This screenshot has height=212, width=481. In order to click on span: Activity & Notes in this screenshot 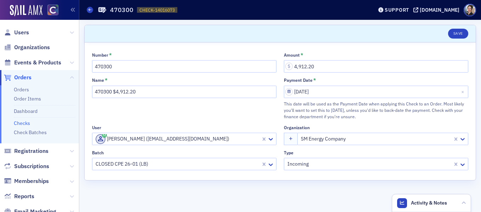, I will do `click(429, 203)`.